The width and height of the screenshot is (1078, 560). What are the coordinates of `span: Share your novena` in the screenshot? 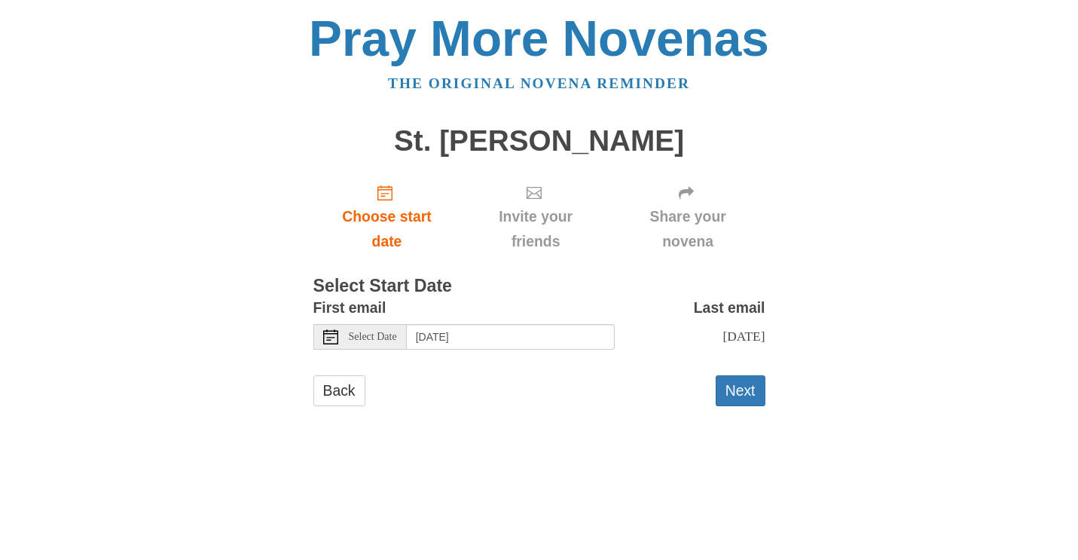 It's located at (688, 229).